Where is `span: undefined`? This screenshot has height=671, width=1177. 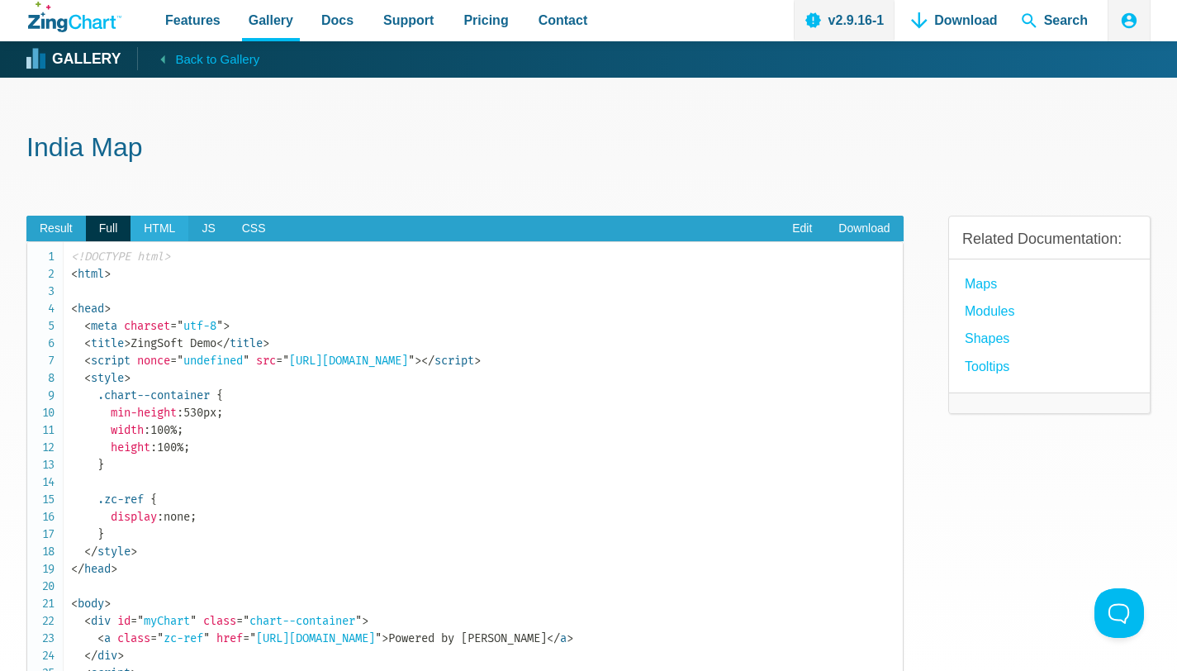 span: undefined is located at coordinates (210, 360).